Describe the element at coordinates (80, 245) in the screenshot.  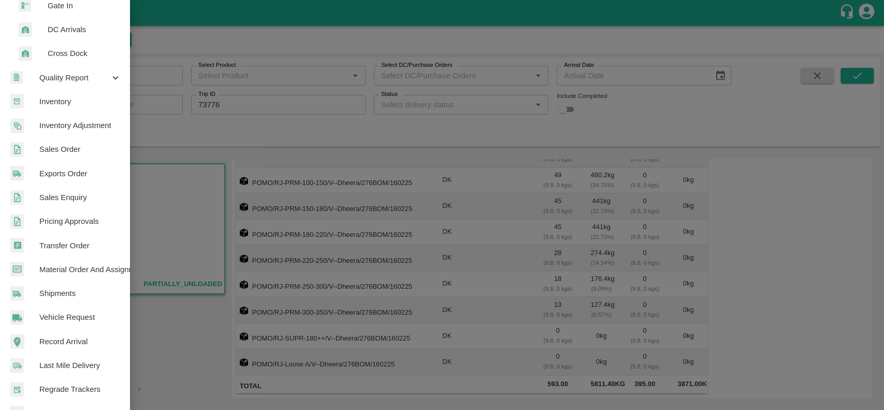
I see `span: Transfer Order` at that location.